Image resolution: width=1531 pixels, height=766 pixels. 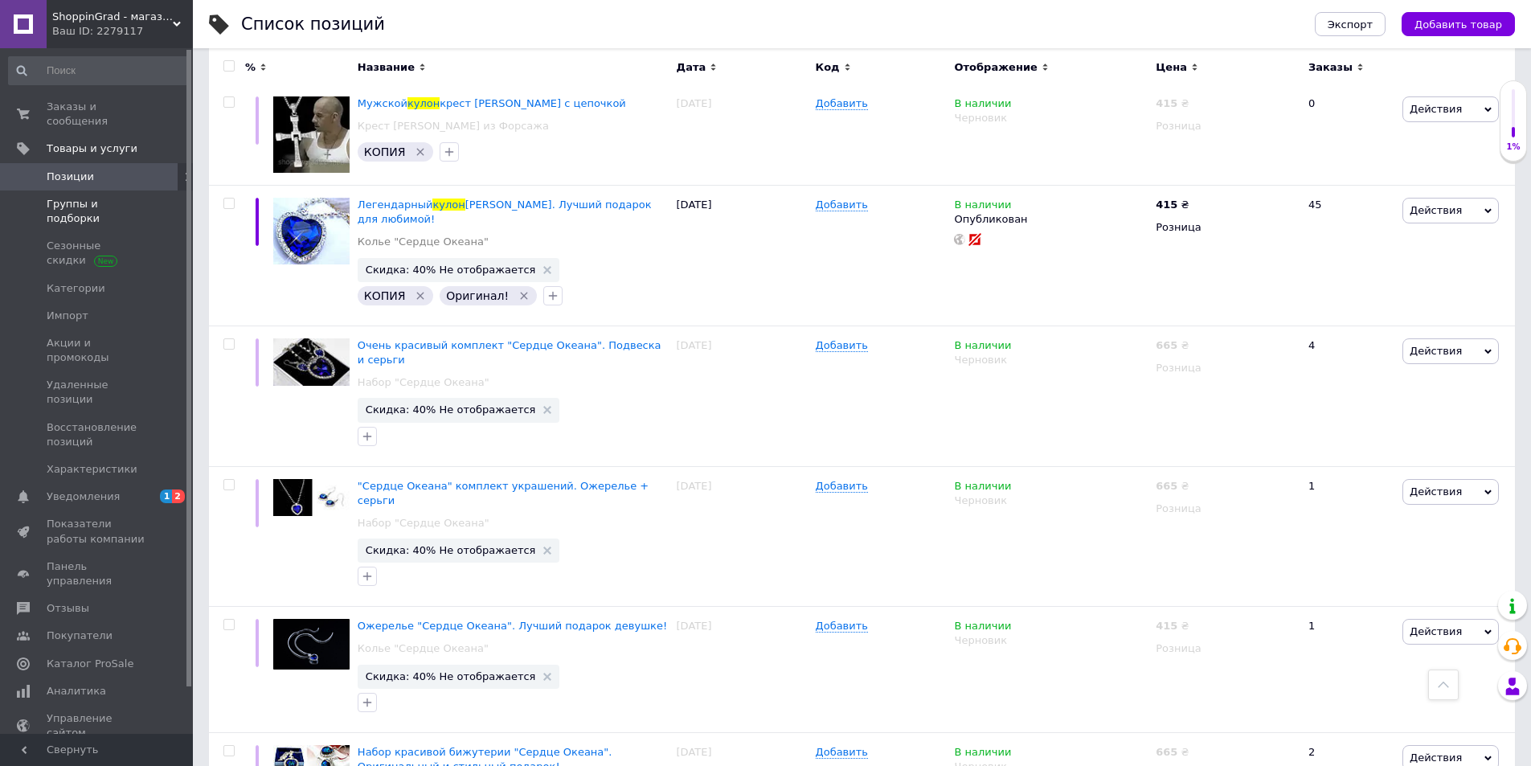 What do you see at coordinates (510, 352) in the screenshot?
I see `span: Очень красивый комплект "Сердце Океана". Подвеска и серьги` at bounding box center [510, 352].